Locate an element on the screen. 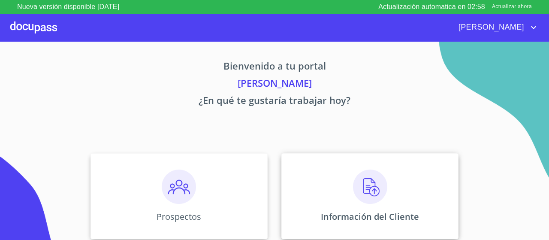 This screenshot has width=549, height=240. img: prospectos.png is located at coordinates (179, 187).